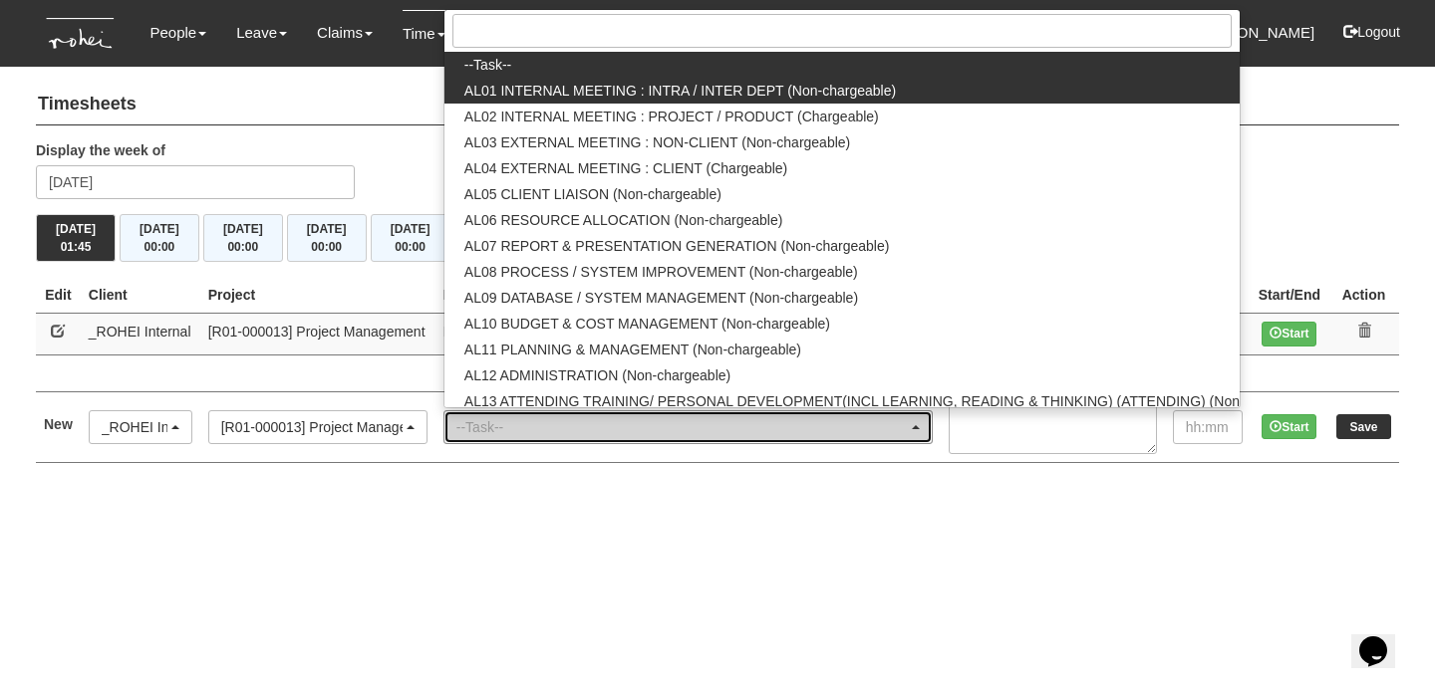 The width and height of the screenshot is (1435, 688). What do you see at coordinates (1363, 295) in the screenshot?
I see `th: Action` at bounding box center [1363, 295].